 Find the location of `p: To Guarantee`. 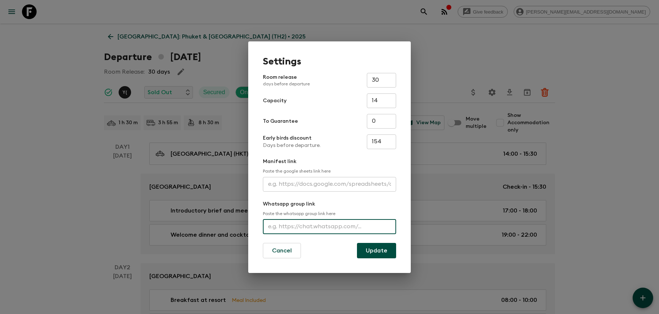

p: To Guarantee is located at coordinates (280, 121).